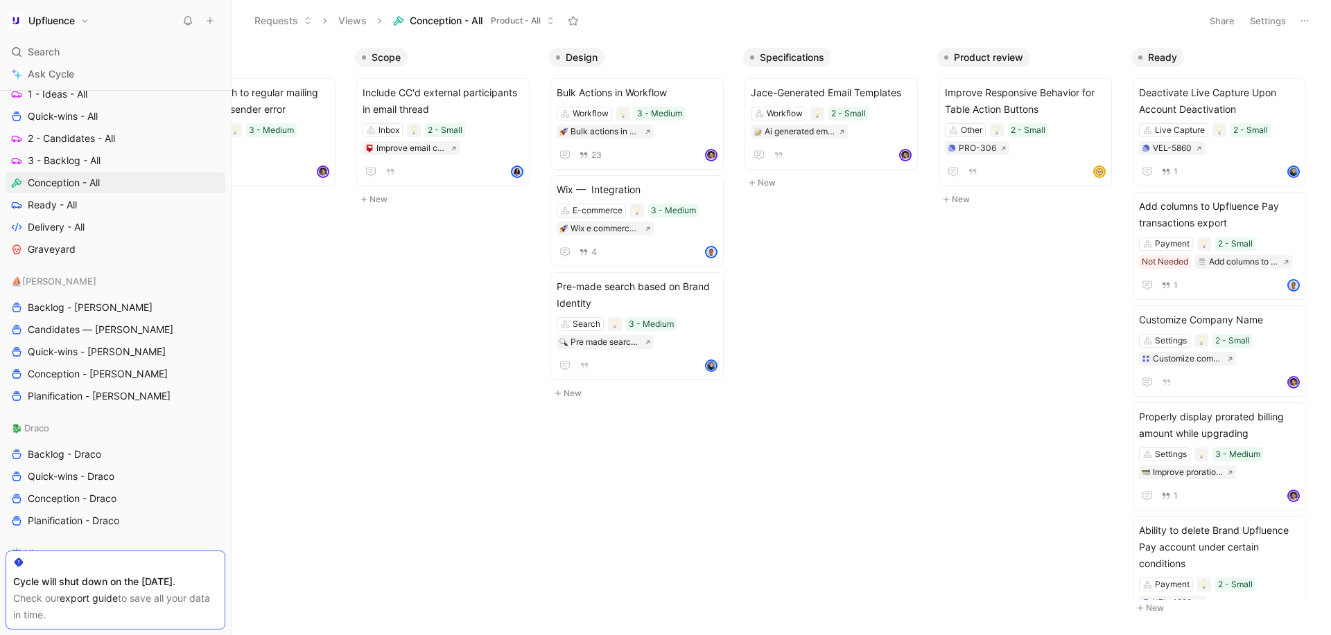 The height and width of the screenshot is (635, 1331). I want to click on button: Ready, so click(1157, 58).